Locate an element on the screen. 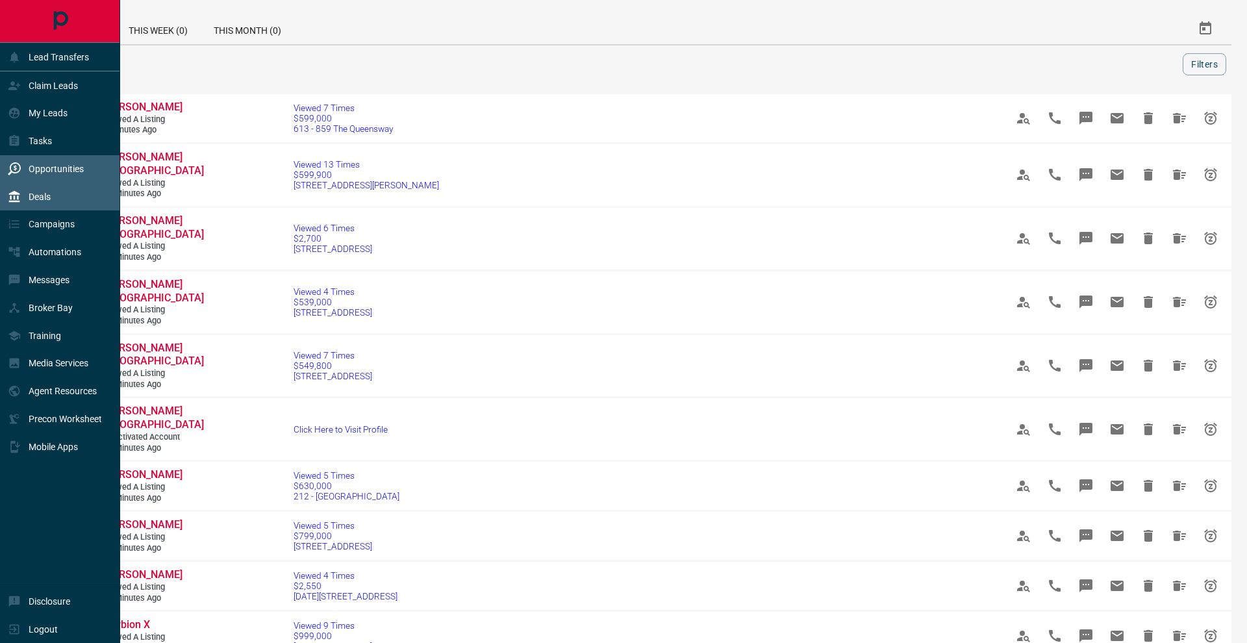 The image size is (1247, 643). span: 13 minutes ago is located at coordinates (143, 498).